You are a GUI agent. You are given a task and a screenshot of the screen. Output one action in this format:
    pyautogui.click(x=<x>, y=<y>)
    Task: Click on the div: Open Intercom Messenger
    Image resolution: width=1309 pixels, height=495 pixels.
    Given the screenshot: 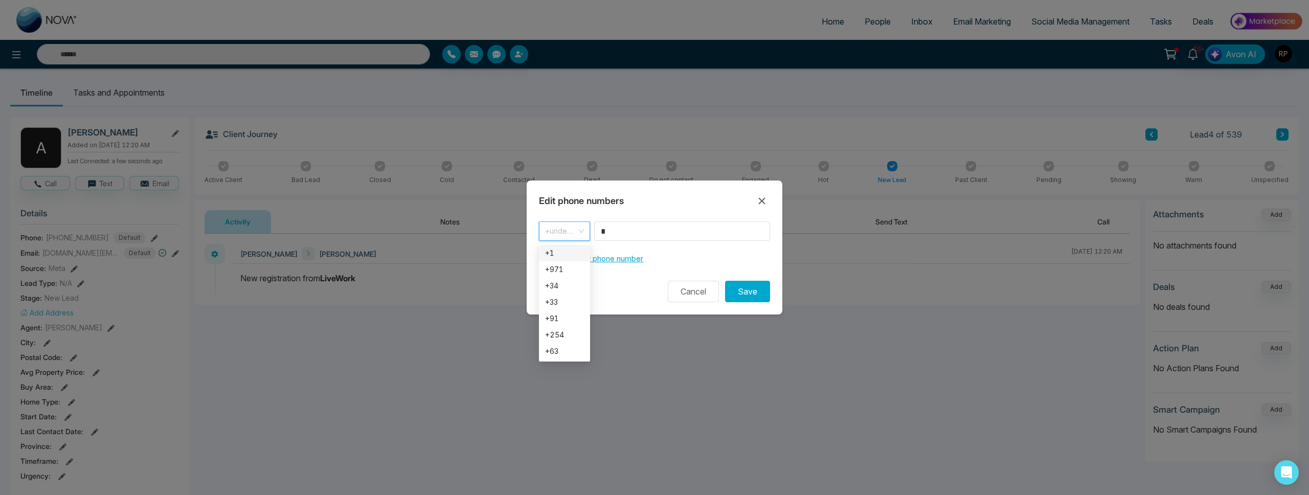 What is the action you would take?
    pyautogui.click(x=1286, y=472)
    